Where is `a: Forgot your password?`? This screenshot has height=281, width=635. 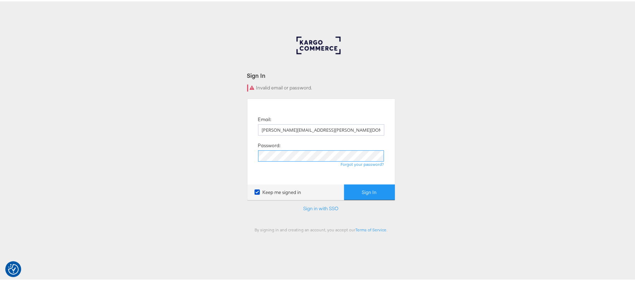 a: Forgot your password? is located at coordinates (363, 163).